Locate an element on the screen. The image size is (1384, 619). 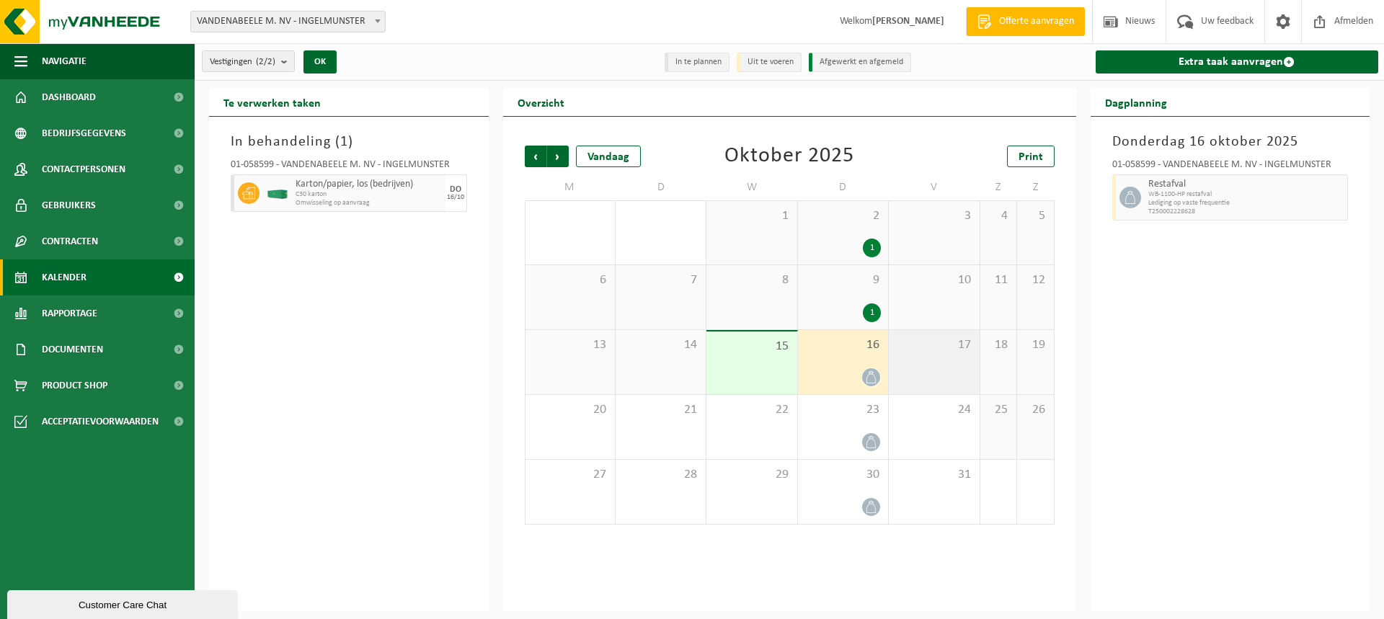
span: 20 is located at coordinates (570, 410).